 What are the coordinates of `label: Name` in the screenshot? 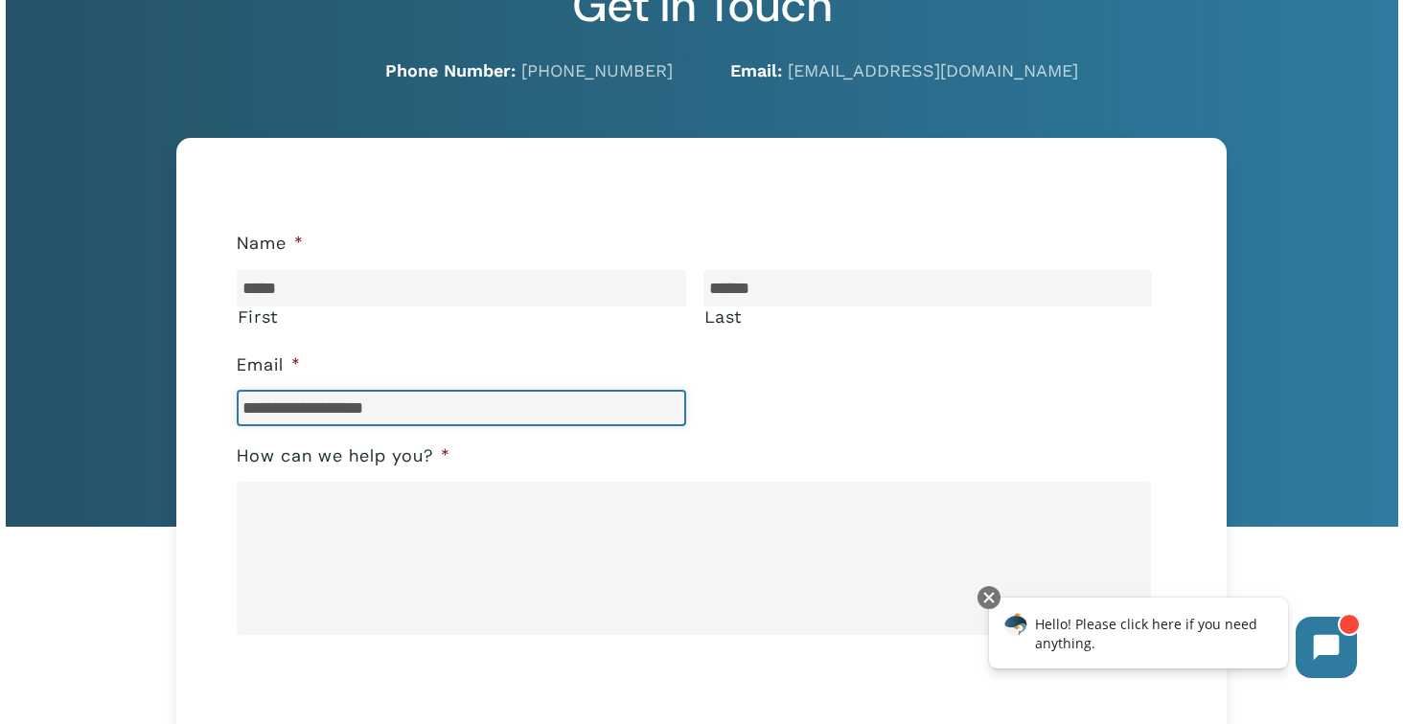 It's located at (270, 243).